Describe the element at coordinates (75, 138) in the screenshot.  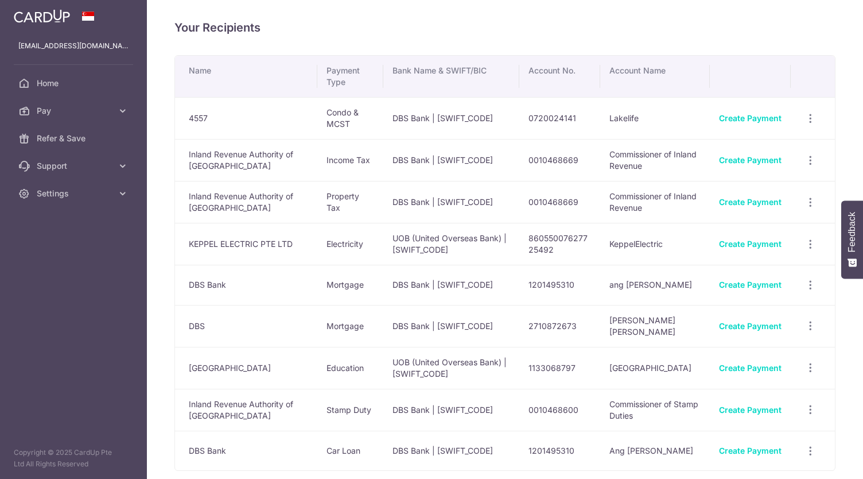
I see `span: Refer & Save` at that location.